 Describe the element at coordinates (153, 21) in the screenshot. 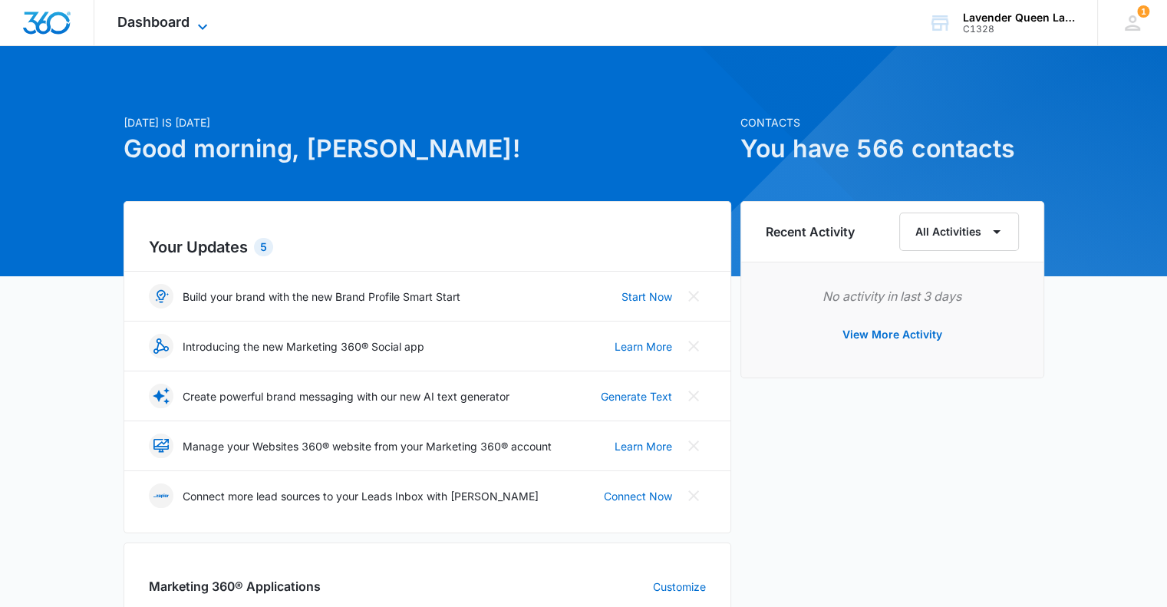

I see `span: Dashboard` at that location.